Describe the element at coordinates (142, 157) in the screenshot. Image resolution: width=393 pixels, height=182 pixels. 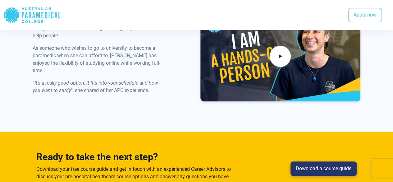
I see `h3: Ready to take the next step?` at that location.